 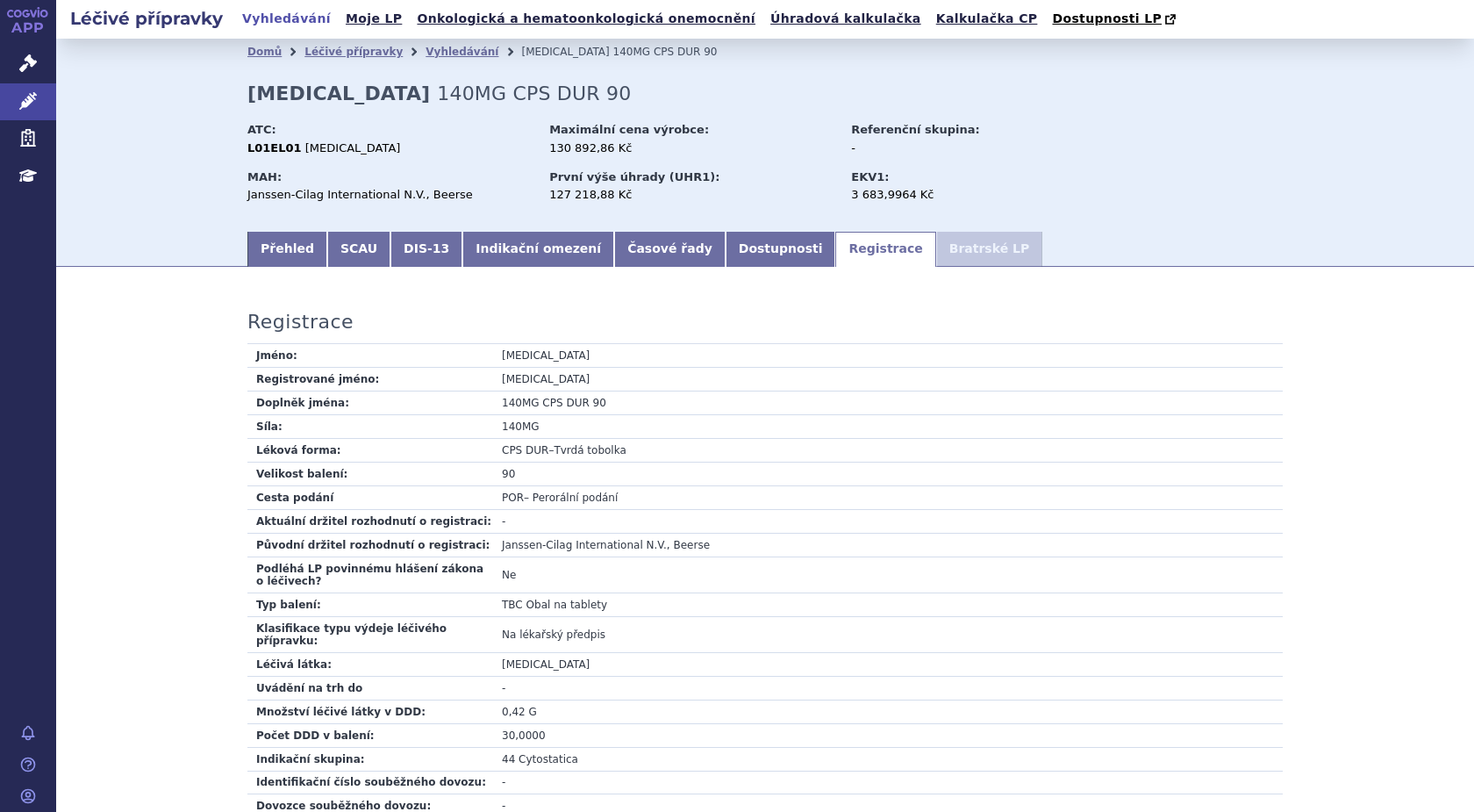 What do you see at coordinates (371, 497) in the screenshot?
I see `td: Cesta podání` at bounding box center [371, 497].